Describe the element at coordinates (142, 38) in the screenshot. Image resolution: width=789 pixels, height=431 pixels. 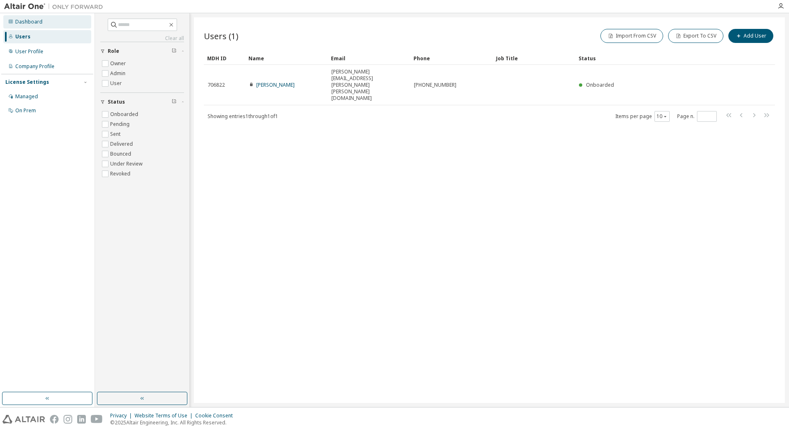
I see `a: Clear all` at that location.